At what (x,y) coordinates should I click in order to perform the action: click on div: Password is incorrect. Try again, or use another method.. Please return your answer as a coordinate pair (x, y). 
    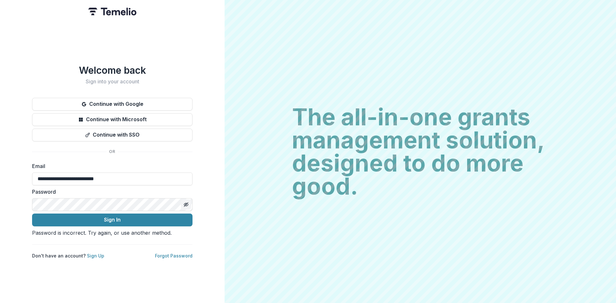
    Looking at the image, I should click on (112, 233).